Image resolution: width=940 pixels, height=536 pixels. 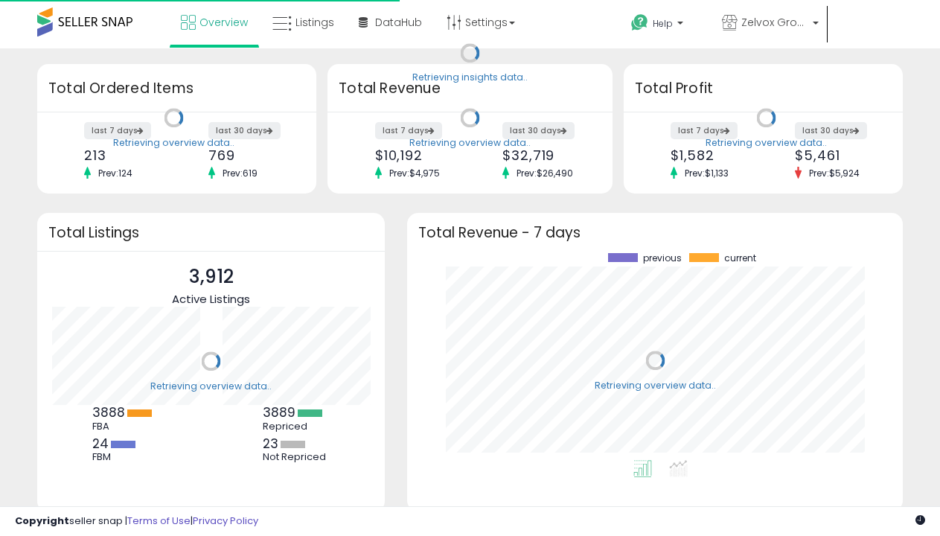 What do you see at coordinates (664, 25) in the screenshot?
I see `a: Help` at bounding box center [664, 25].